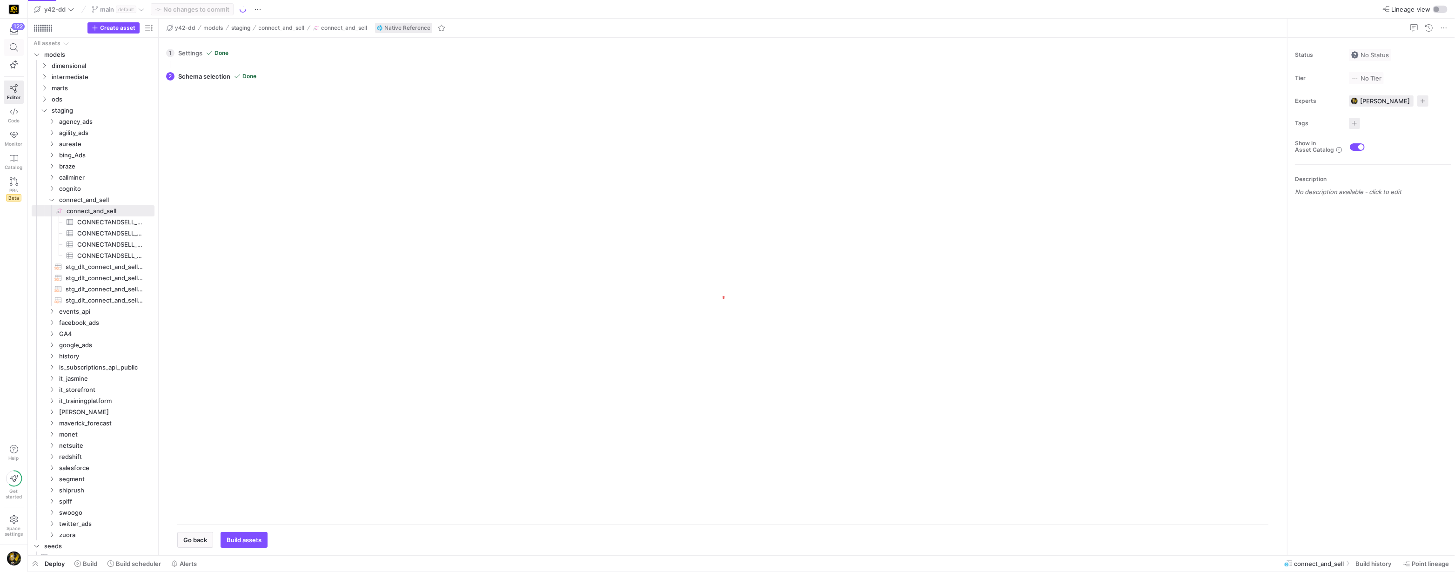  Describe the element at coordinates (106, 457) in the screenshot. I see `span: redshift` at that location.